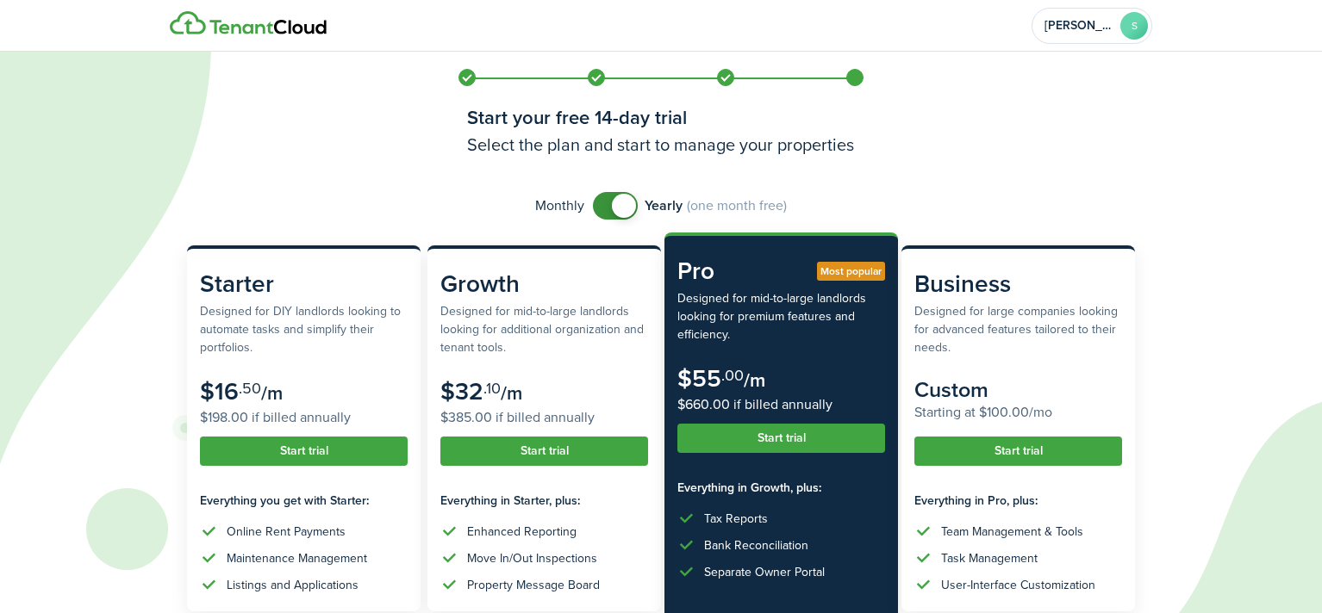 This screenshot has height=613, width=1322. I want to click on button: Open menu, so click(1092, 26).